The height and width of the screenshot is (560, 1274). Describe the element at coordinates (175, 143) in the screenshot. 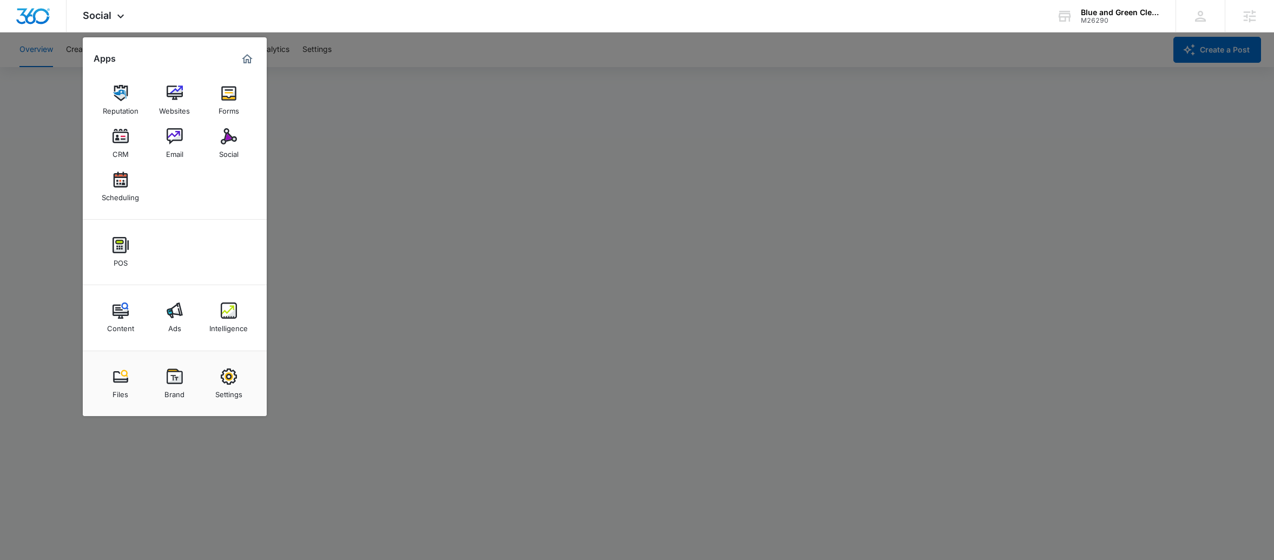

I see `a: Email` at that location.